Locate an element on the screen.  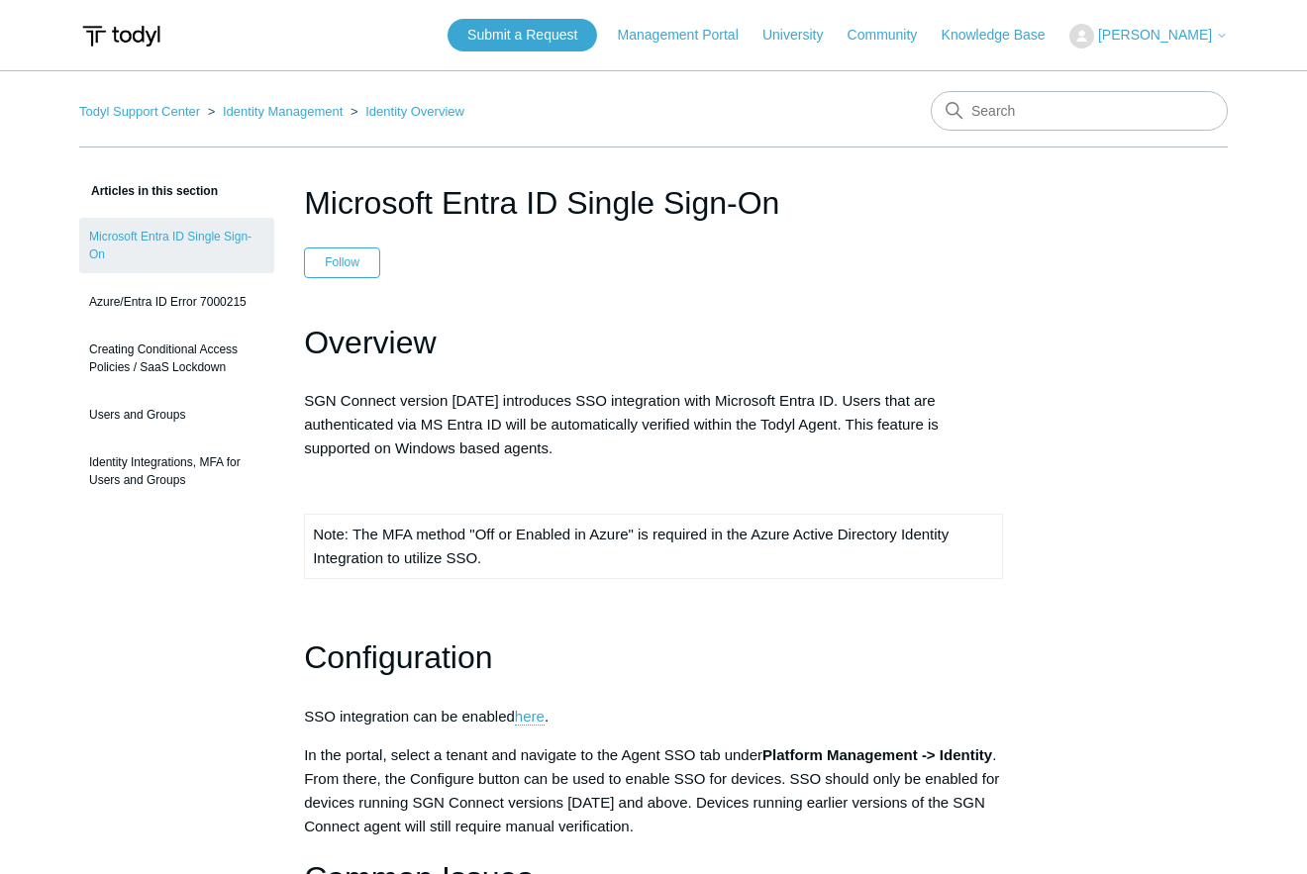
img: Todyl Support Center Help Center home page is located at coordinates (121, 36).